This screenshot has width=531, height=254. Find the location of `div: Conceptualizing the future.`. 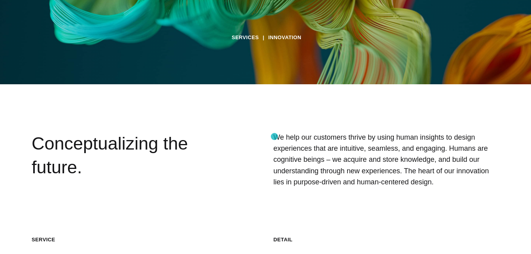

div: Conceptualizing the future. is located at coordinates (125, 169).